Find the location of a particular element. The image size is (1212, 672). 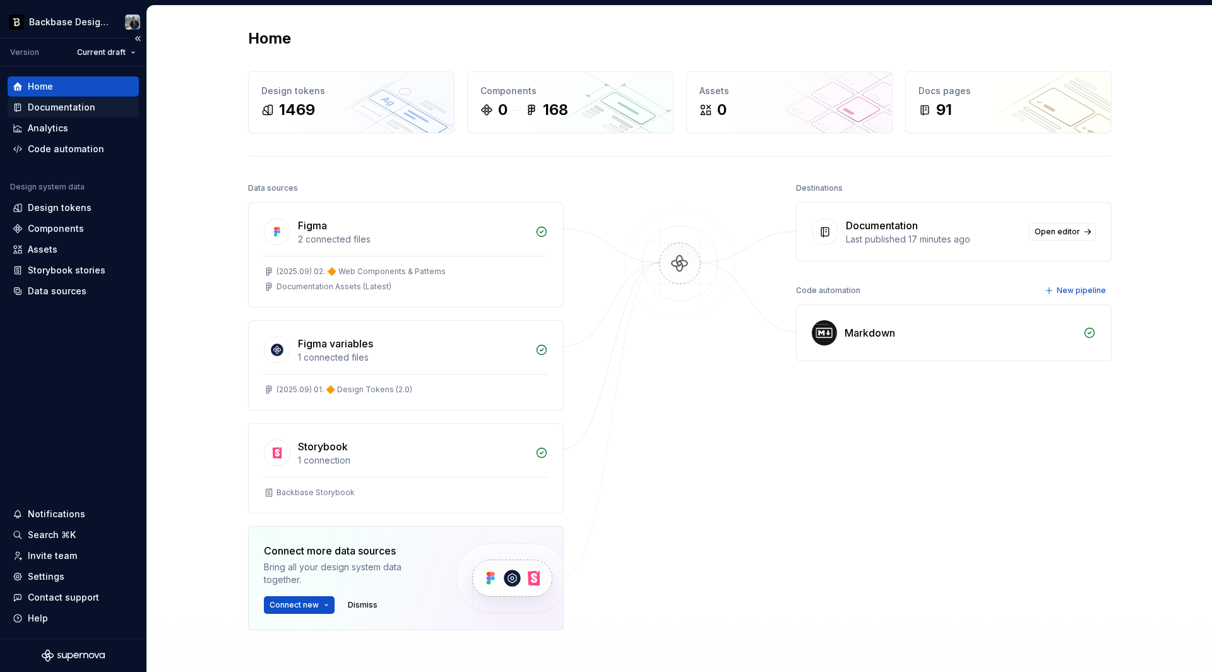

div: 1 connection is located at coordinates (413, 460).